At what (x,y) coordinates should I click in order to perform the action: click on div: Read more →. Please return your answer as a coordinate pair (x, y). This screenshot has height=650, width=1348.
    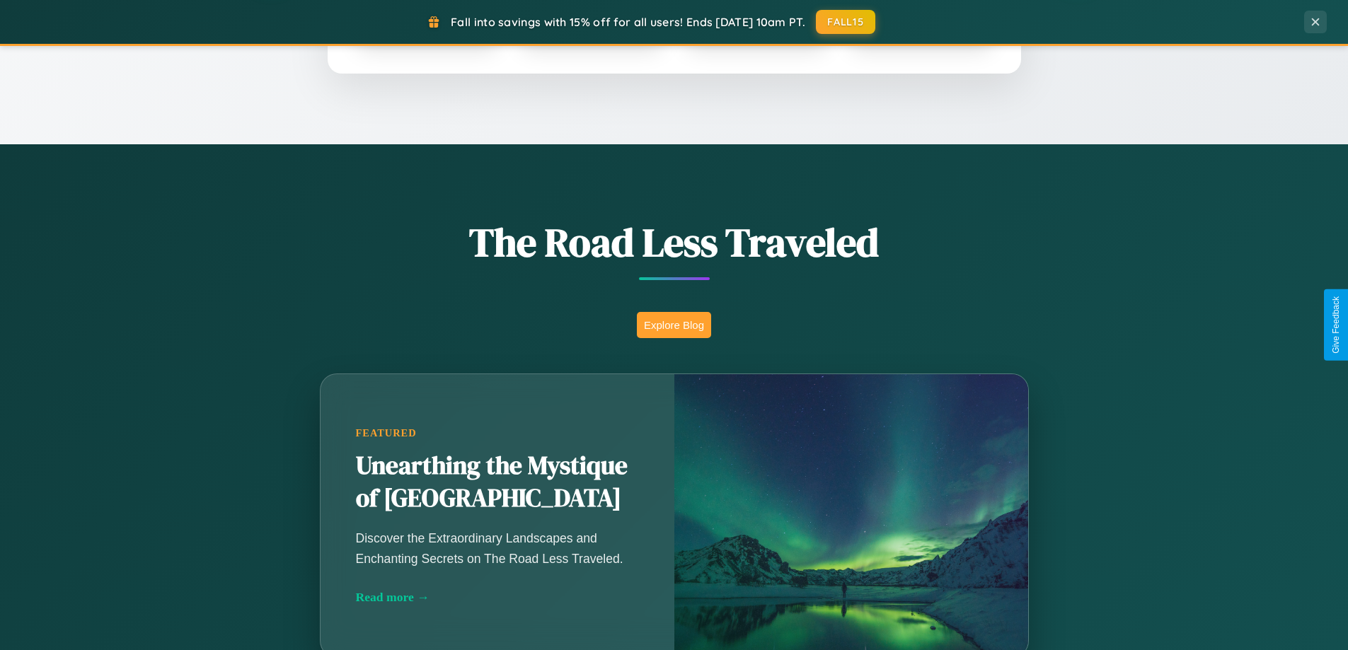
    Looking at the image, I should click on (497, 597).